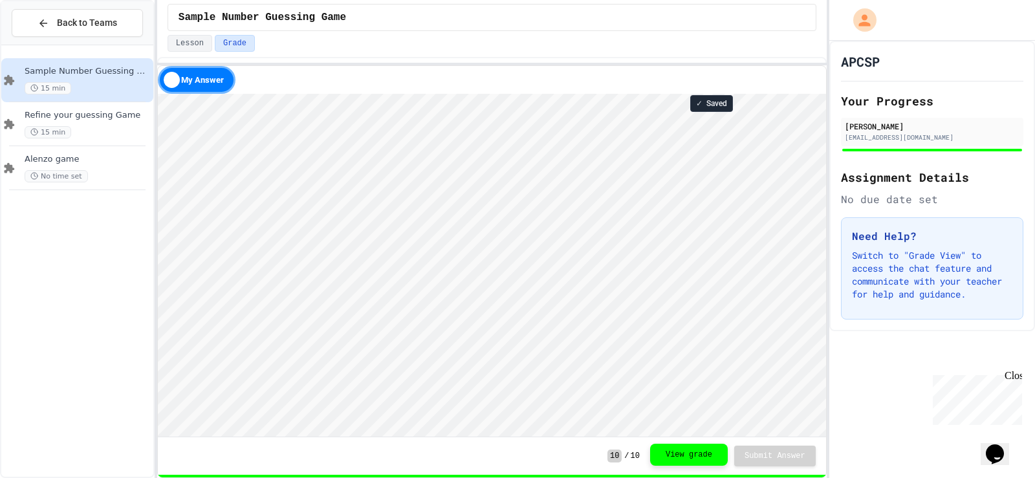 The height and width of the screenshot is (478, 1035). What do you see at coordinates (932, 101) in the screenshot?
I see `h2: Your Progress` at bounding box center [932, 101].